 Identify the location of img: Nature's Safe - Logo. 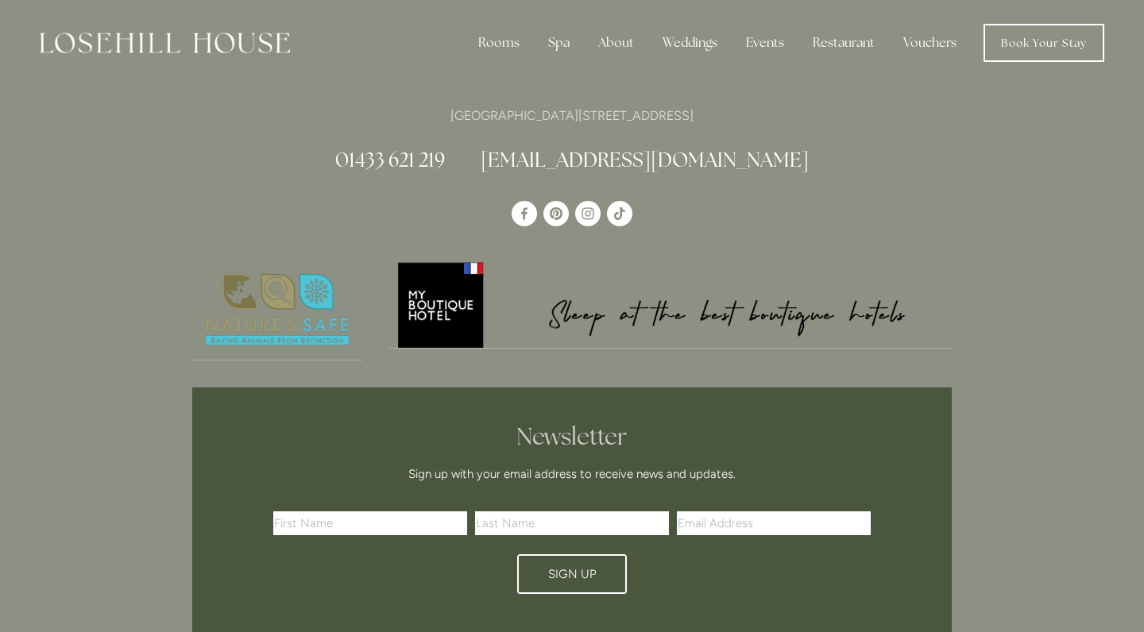
(277, 310).